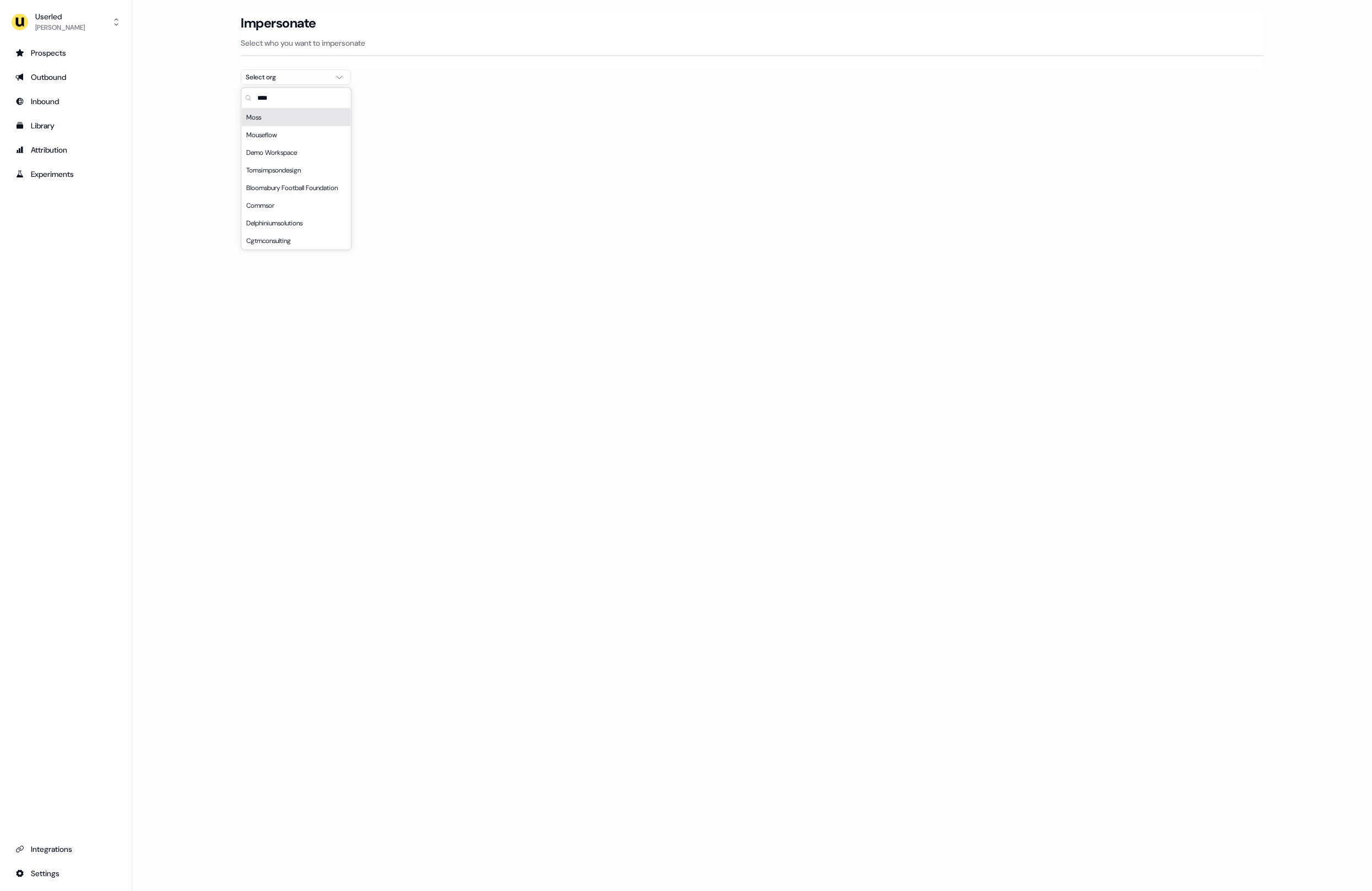 The image size is (1372, 891). Describe the element at coordinates (66, 150) in the screenshot. I see `div: Attribution` at that location.